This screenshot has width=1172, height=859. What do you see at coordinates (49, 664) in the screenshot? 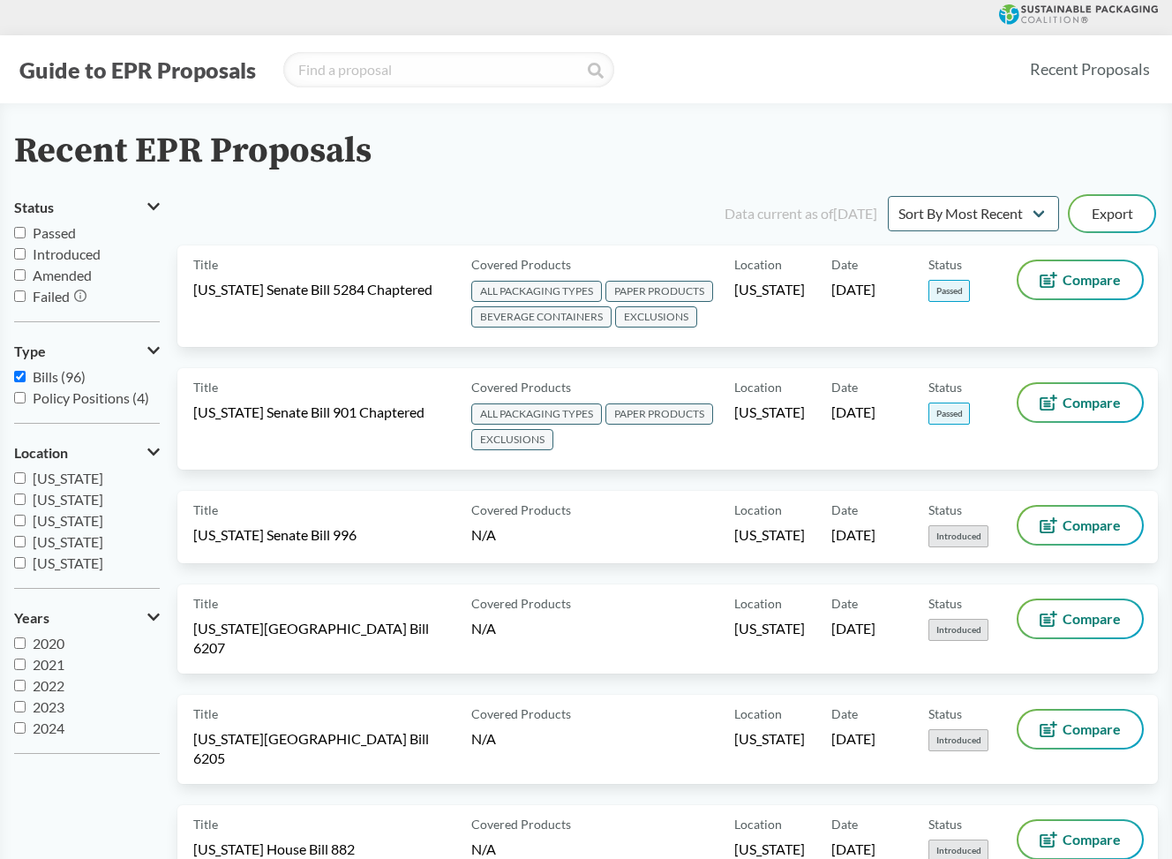
I see `span: 2021` at bounding box center [49, 664].